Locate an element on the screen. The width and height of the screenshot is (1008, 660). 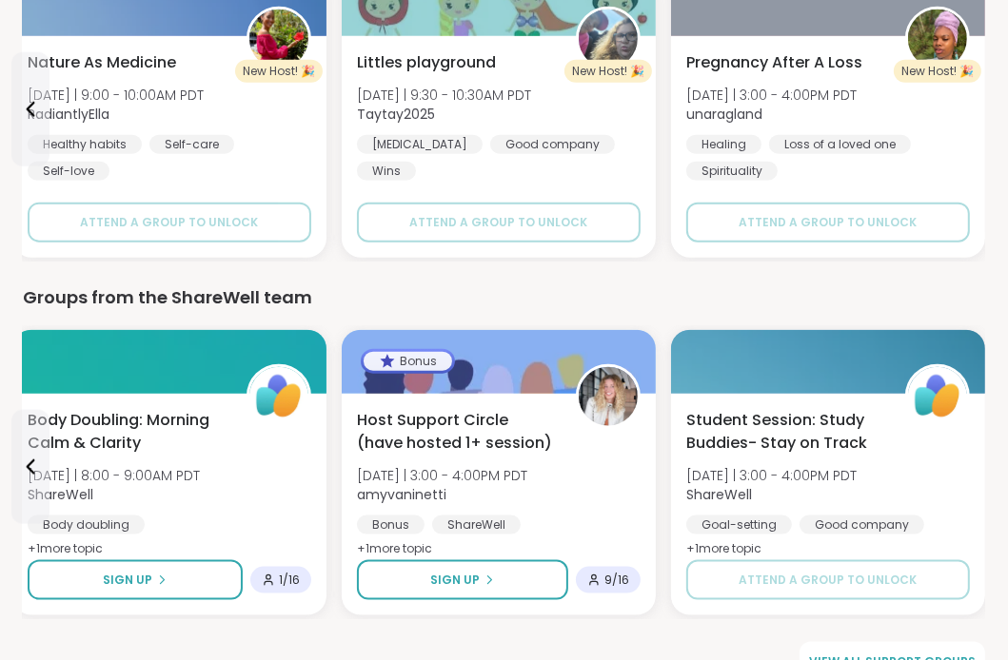
img: Taytay2025 is located at coordinates (608, 39).